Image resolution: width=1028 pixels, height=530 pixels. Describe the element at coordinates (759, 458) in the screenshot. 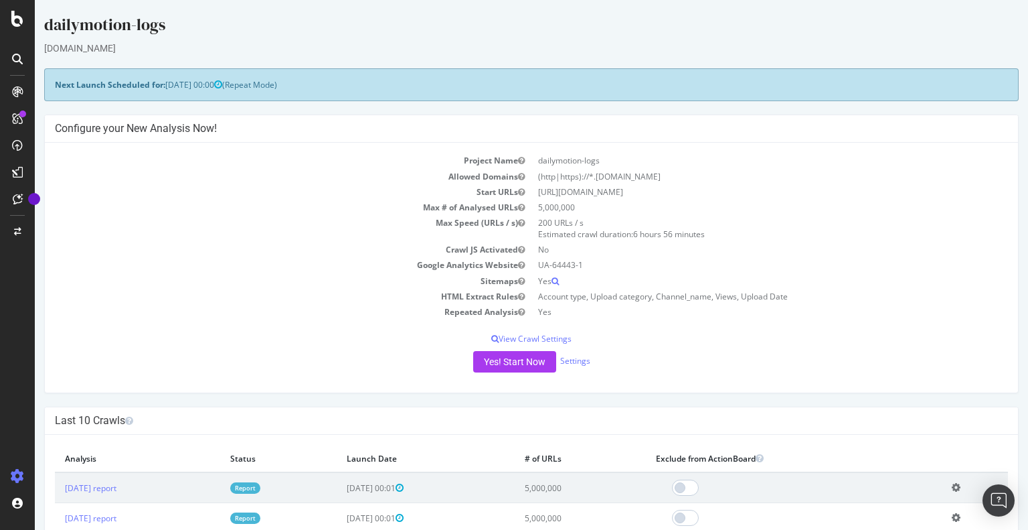

I see `th: Exclude from ActionBoard` at that location.